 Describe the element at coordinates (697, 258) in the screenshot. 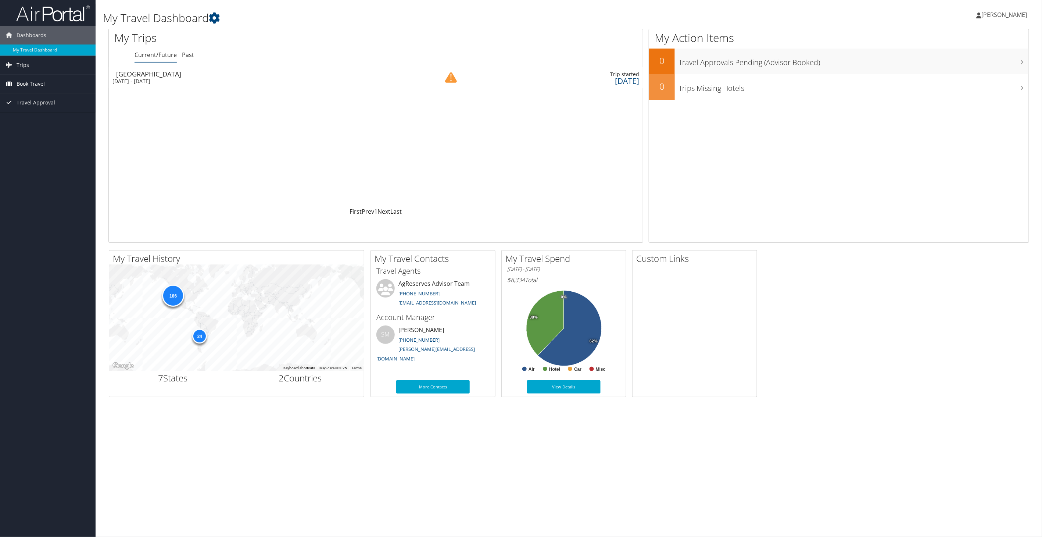

I see `h2: Custom Links` at that location.